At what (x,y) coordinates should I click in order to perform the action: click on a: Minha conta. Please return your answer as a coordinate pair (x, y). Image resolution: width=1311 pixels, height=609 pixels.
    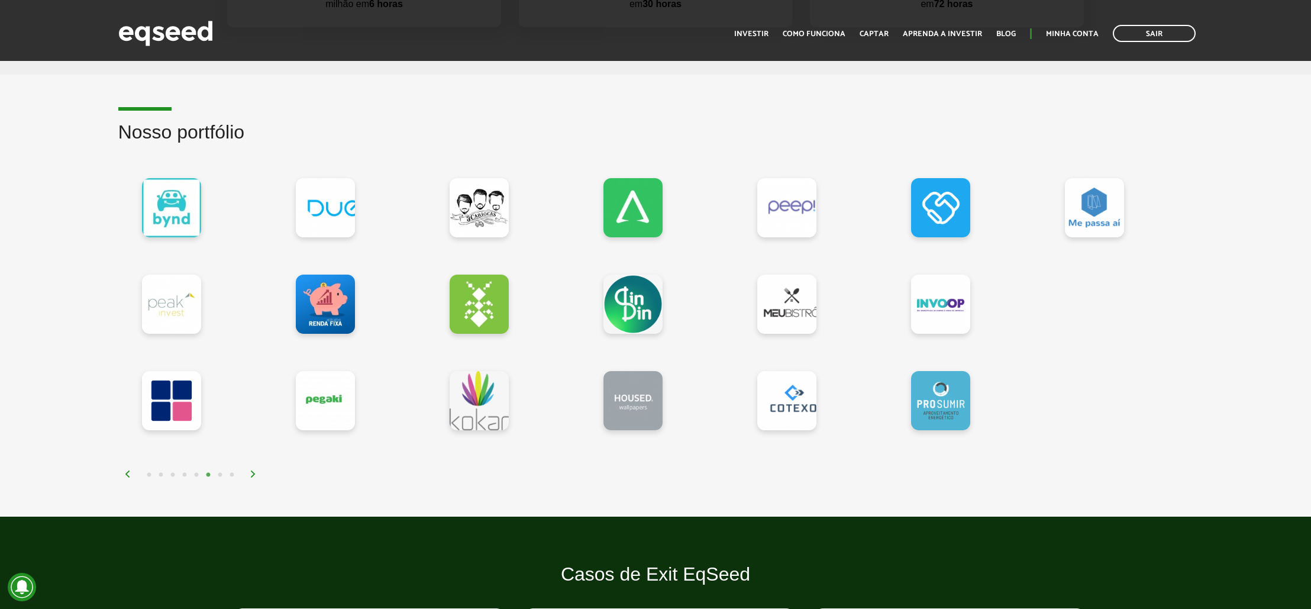
    Looking at the image, I should click on (1072, 34).